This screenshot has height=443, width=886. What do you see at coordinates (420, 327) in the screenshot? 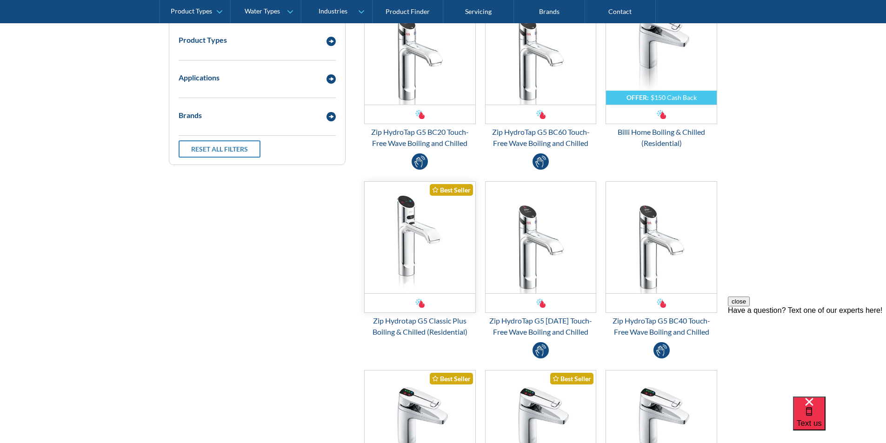
I see `div: Zip Hydrotap G5 Classic Plus Boiling & Chilled (Residential)` at bounding box center [420, 327].